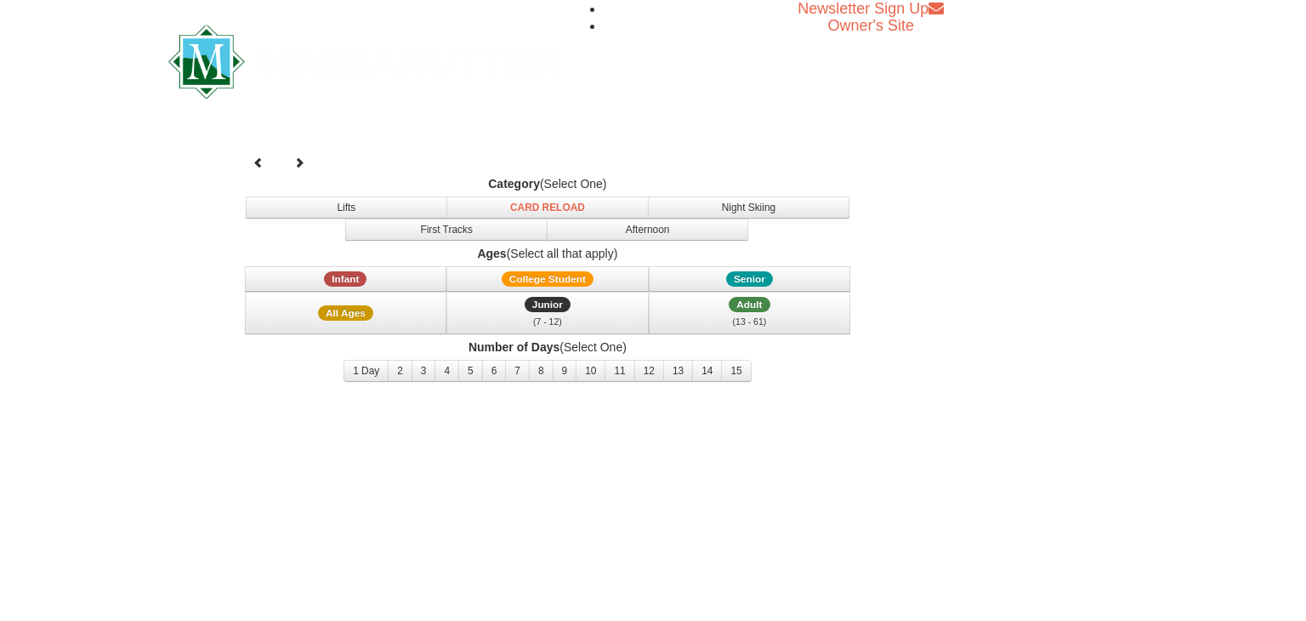  What do you see at coordinates (648, 230) in the screenshot?
I see `button: Afternoon` at bounding box center [648, 230].